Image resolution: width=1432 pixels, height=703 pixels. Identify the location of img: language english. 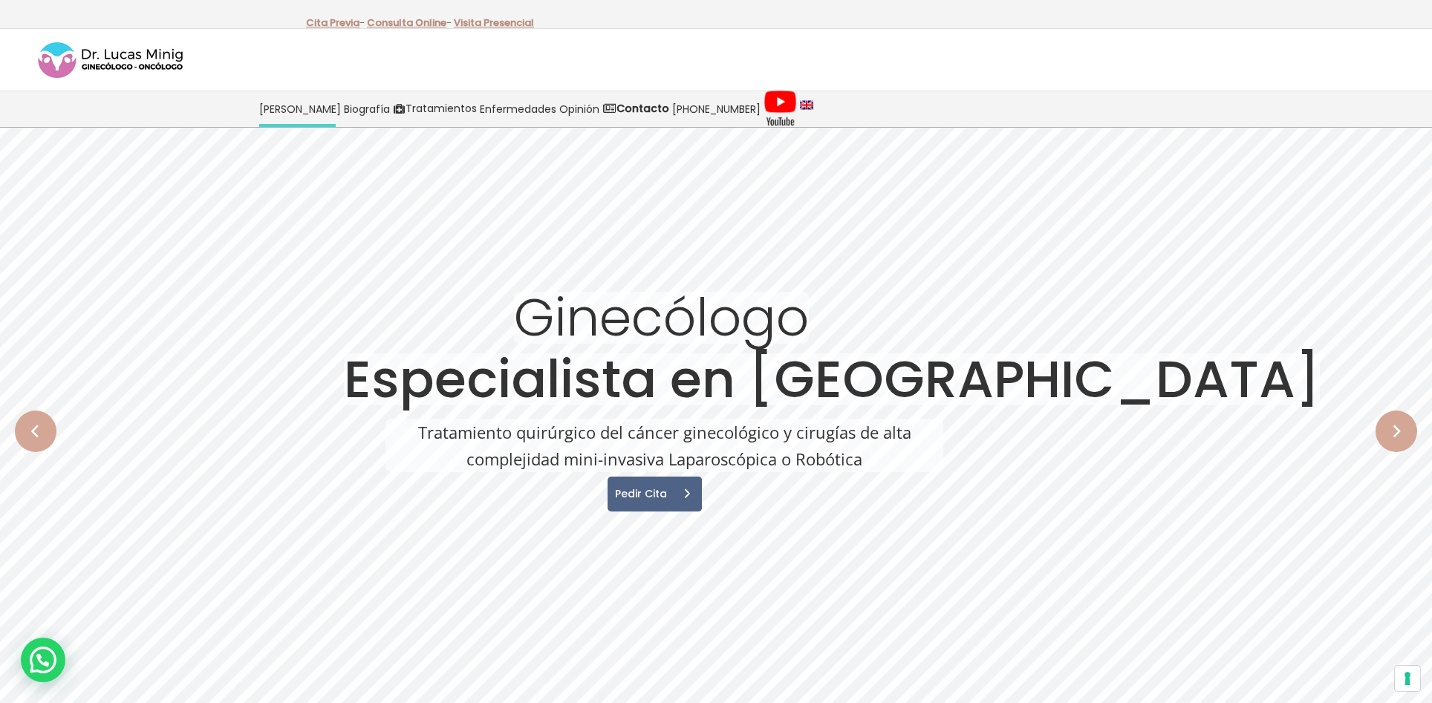
(806, 105).